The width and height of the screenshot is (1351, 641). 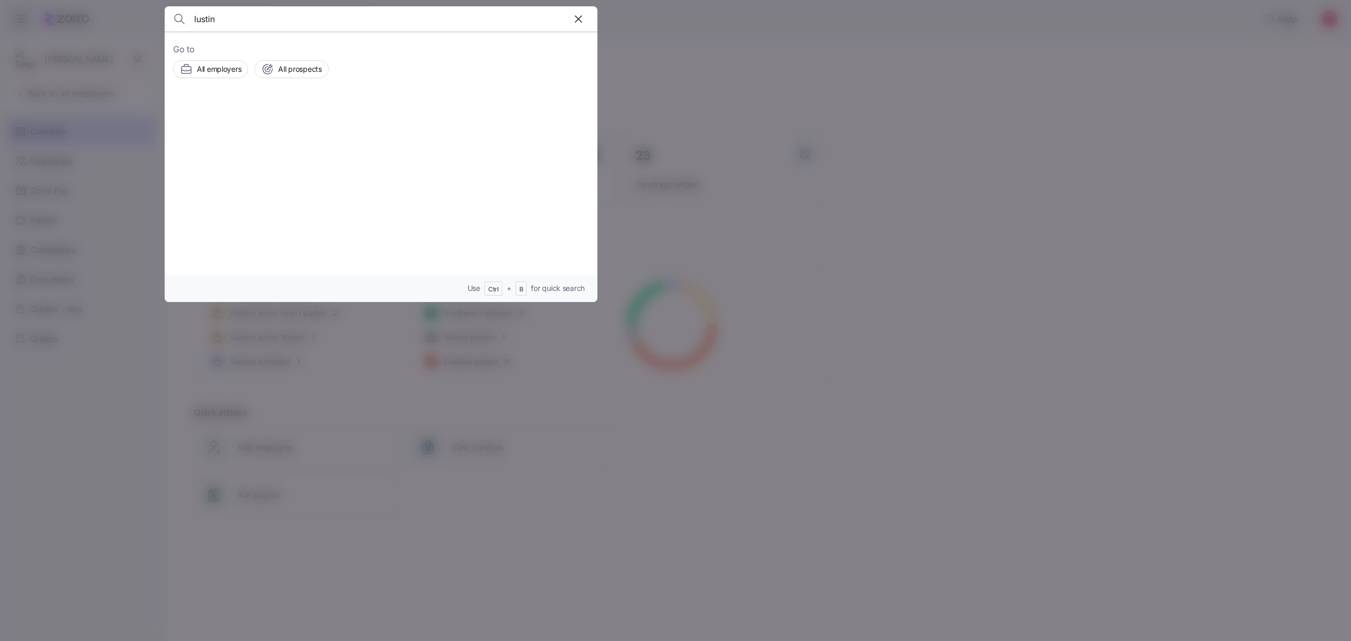 What do you see at coordinates (291, 69) in the screenshot?
I see `button: All prospects` at bounding box center [291, 69].